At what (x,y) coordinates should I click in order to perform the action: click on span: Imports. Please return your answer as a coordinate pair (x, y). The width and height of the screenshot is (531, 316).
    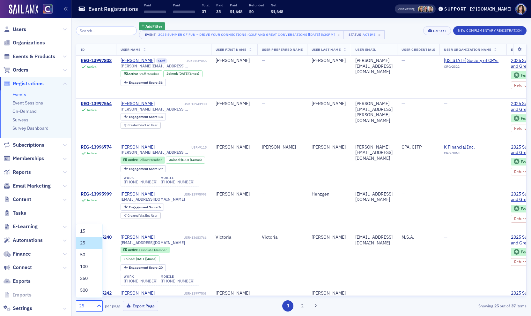
    Looking at the image, I should click on (22, 295).